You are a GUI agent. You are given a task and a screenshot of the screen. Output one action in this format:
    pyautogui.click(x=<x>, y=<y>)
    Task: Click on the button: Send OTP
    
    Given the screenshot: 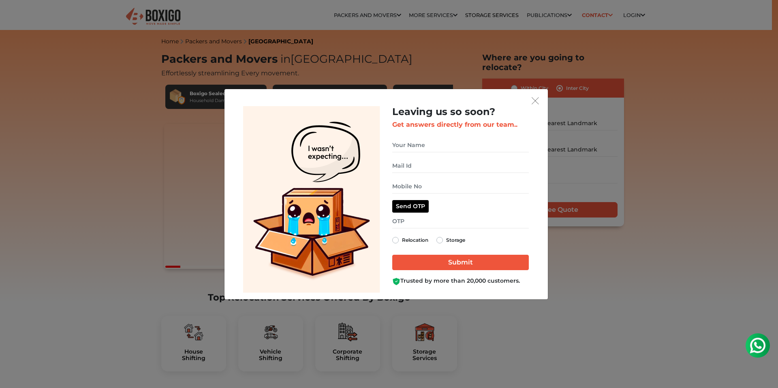 What is the action you would take?
    pyautogui.click(x=410, y=206)
    